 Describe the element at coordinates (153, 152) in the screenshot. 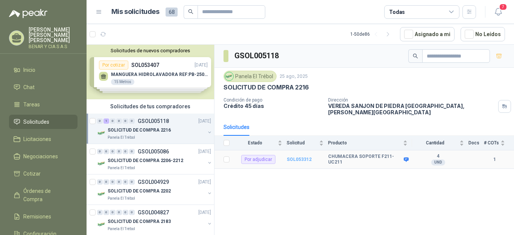

I see `p: GSOL005086` at that location.